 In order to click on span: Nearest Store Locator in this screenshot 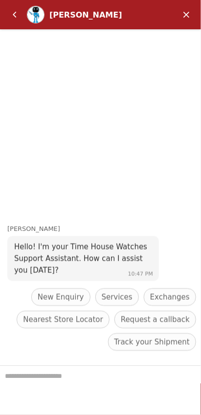, I will do `click(63, 320)`.